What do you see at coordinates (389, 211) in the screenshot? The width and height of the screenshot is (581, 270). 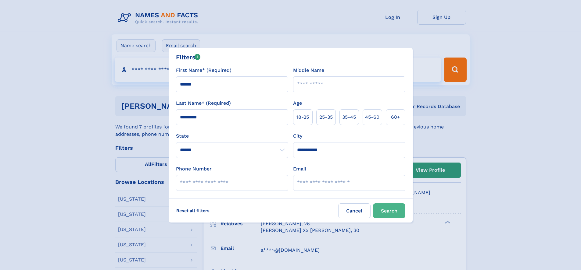 I see `button: Search` at bounding box center [389, 211].